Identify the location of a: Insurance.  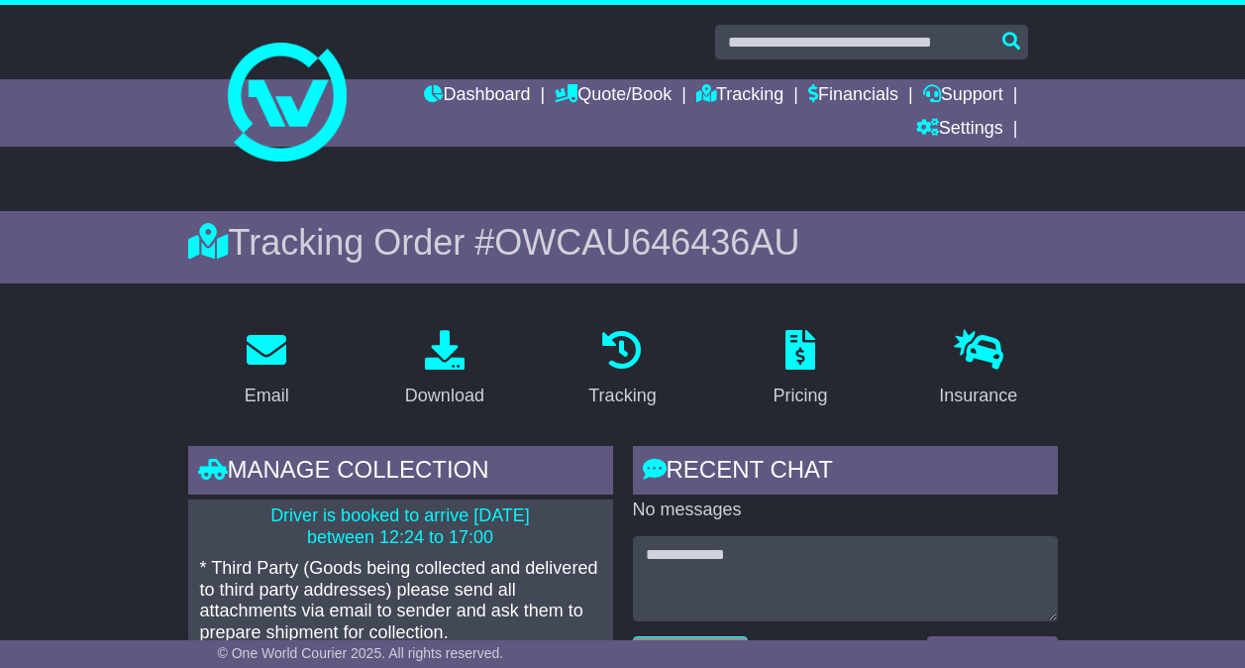
(978, 370).